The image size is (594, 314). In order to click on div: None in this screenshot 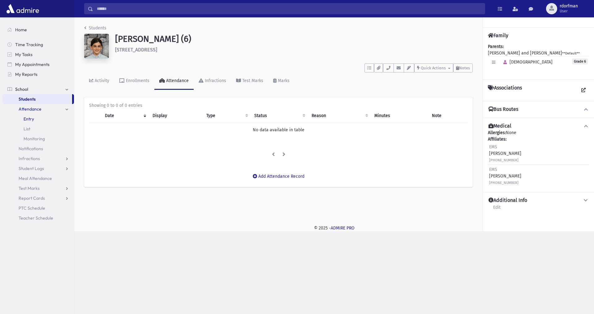, I will do `click(538, 158)`.